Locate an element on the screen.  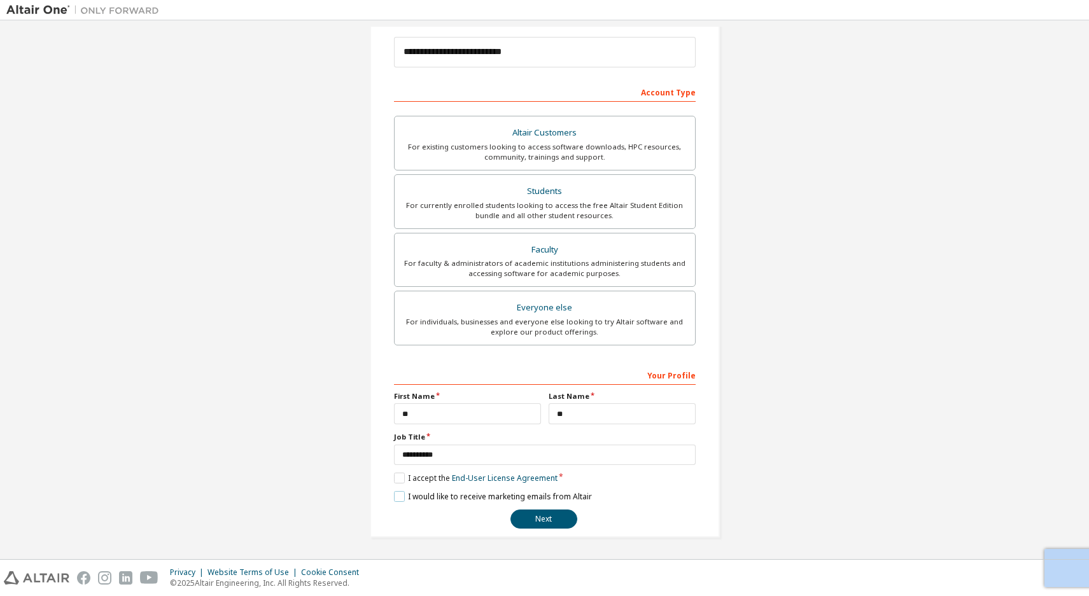
div: Everyone else is located at coordinates (545, 308).